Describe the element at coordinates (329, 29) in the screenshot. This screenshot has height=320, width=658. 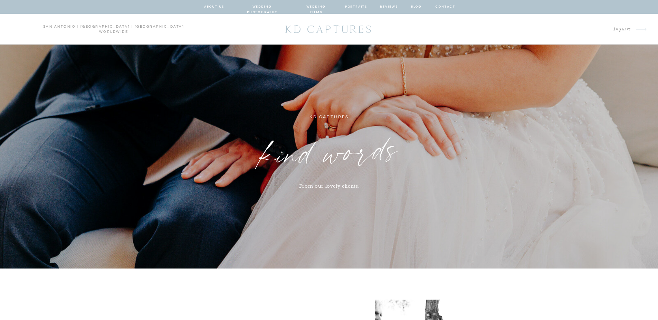
I see `a: KD CAPTURES` at that location.